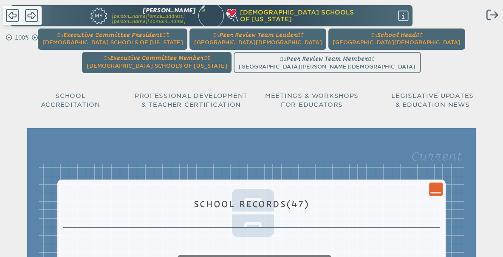 The image size is (503, 257). Describe the element at coordinates (113, 34) in the screenshot. I see `span: Executive Committee President` at that location.